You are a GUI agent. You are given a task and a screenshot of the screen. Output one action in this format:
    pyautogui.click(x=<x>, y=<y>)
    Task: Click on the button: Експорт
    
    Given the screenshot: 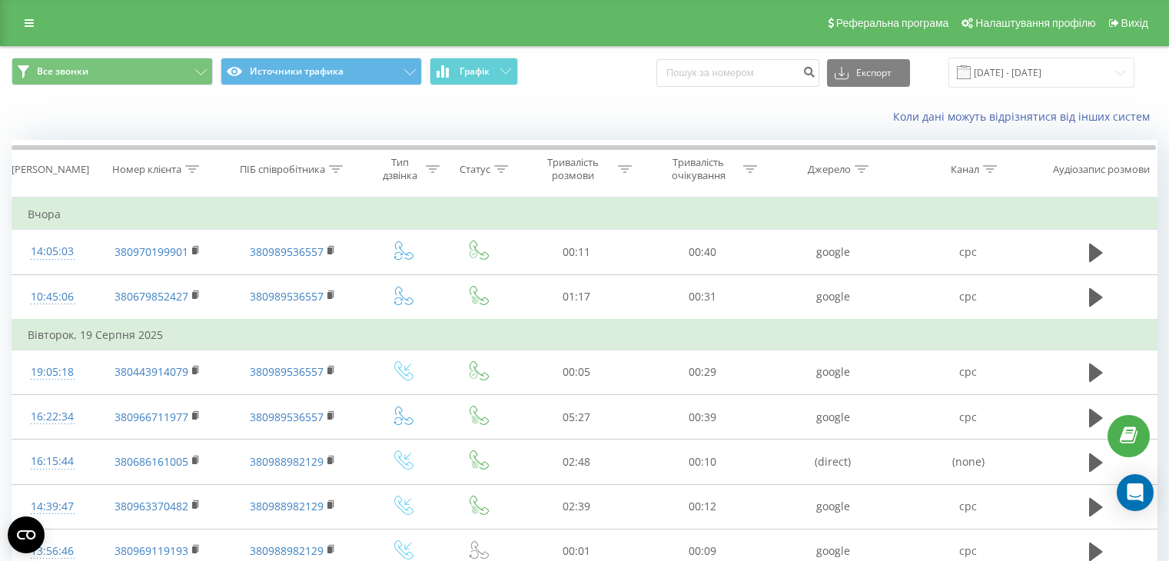 What is the action you would take?
    pyautogui.click(x=869, y=73)
    